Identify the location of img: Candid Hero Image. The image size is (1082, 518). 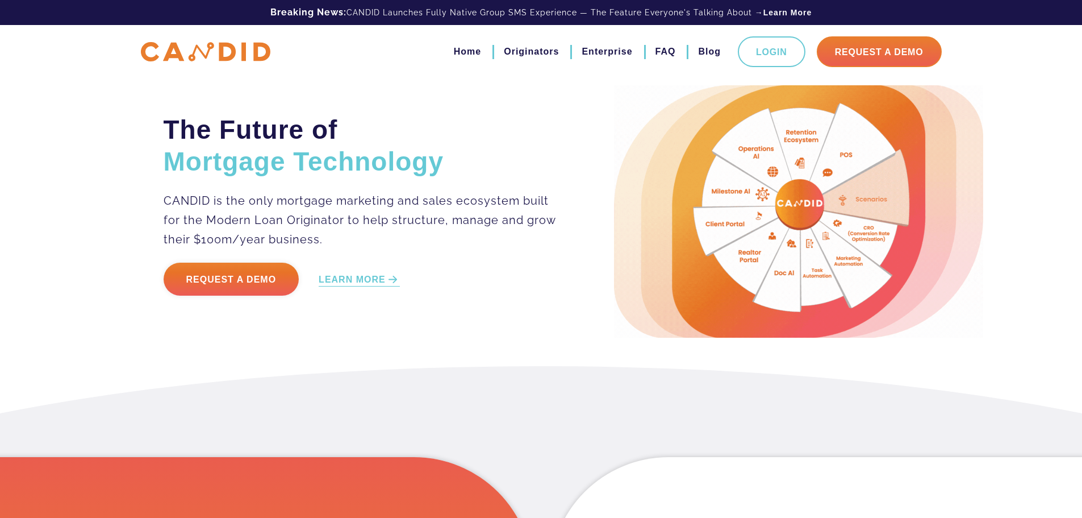
(799, 211).